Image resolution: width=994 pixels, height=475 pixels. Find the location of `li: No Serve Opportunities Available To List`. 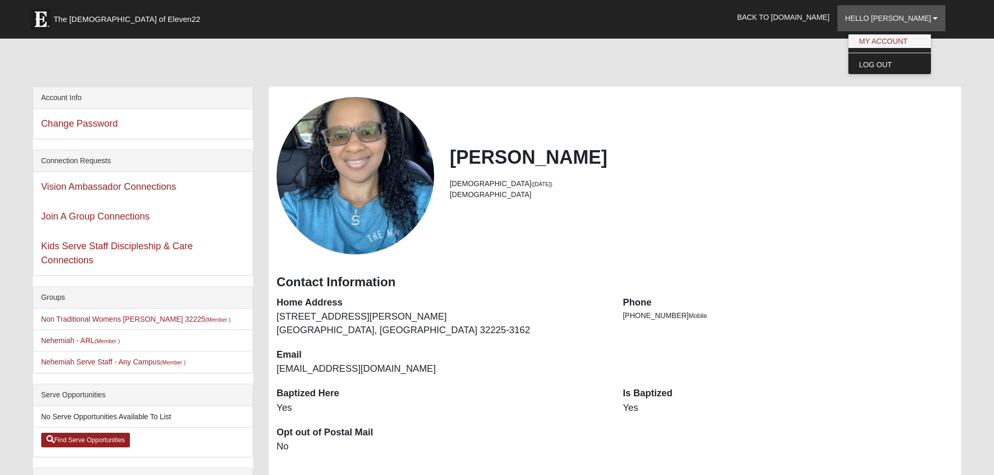

li: No Serve Opportunities Available To List is located at coordinates (143, 417).